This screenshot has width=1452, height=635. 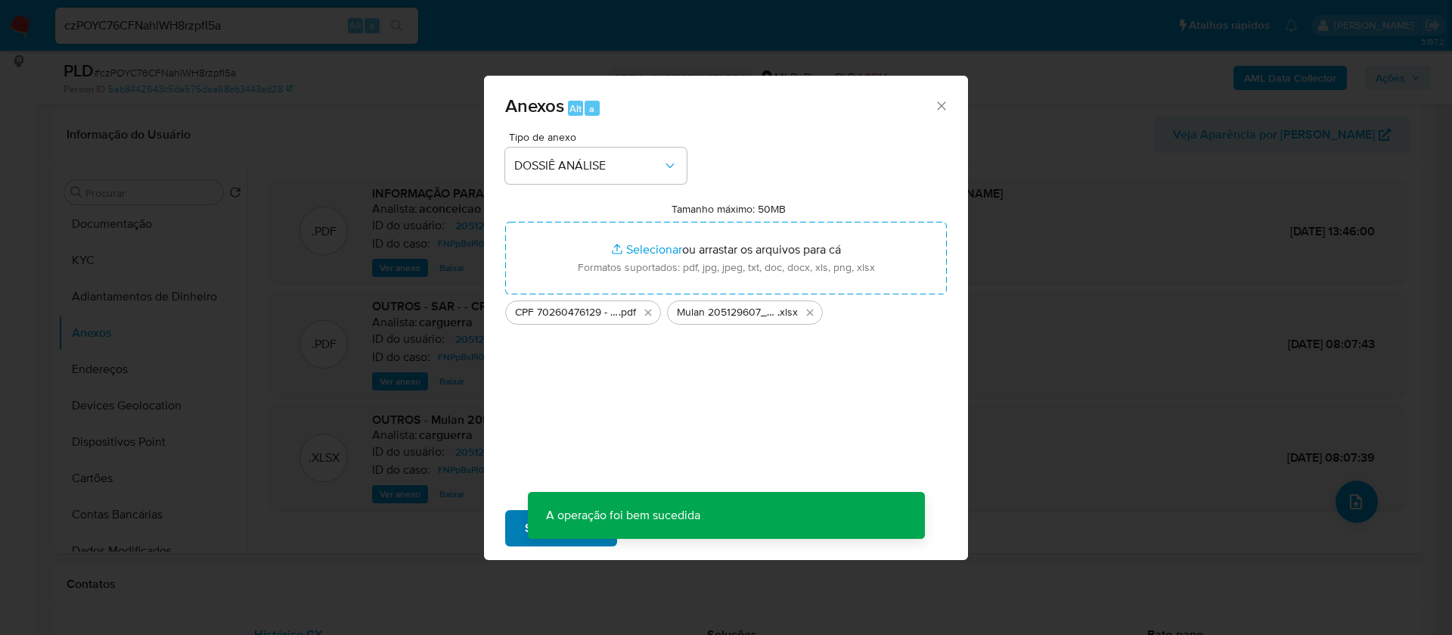 What do you see at coordinates (726, 309) in the screenshot?
I see `ul: Arquivos selecionados` at bounding box center [726, 309].